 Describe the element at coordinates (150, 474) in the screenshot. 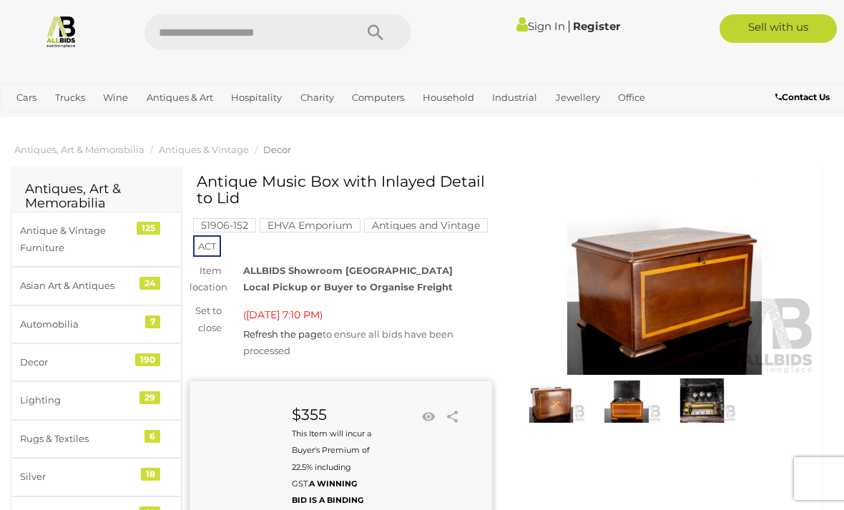

I see `div: 18` at that location.